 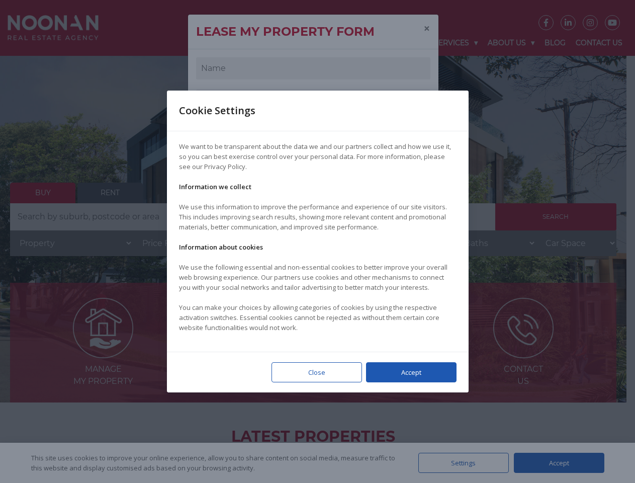 What do you see at coordinates (318, 317) in the screenshot?
I see `p: You can make your choices by allowing categories of cookies by using the respective activation sw...` at bounding box center [318, 317].